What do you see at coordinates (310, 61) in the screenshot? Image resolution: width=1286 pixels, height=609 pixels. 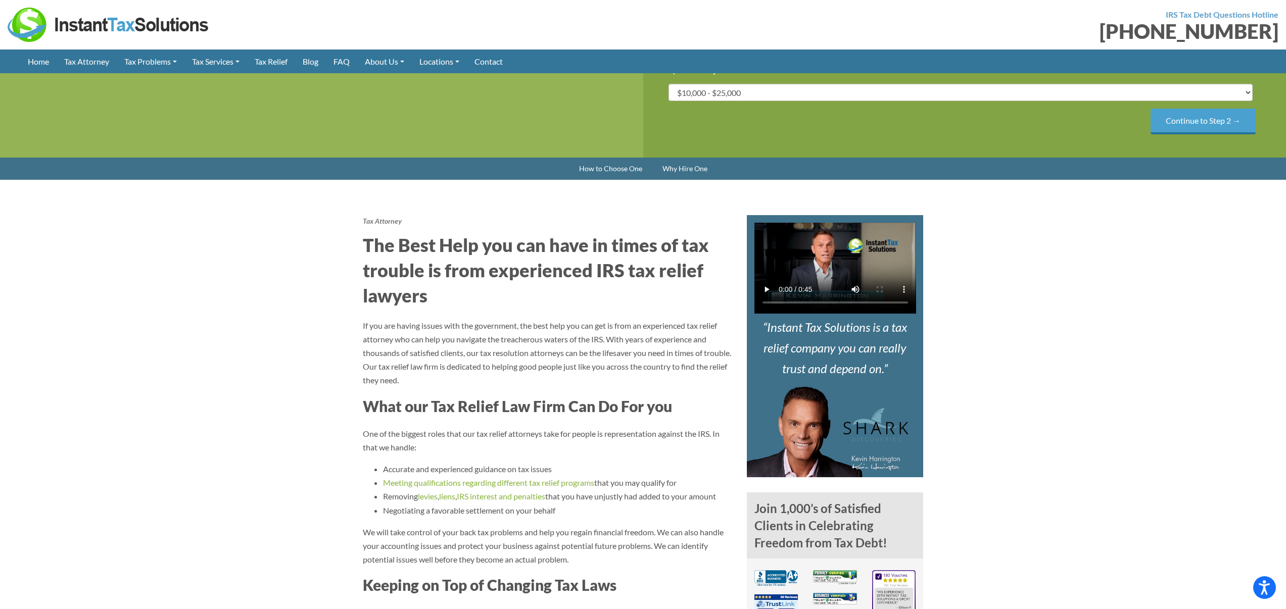 I see `a: Blog` at bounding box center [310, 61].